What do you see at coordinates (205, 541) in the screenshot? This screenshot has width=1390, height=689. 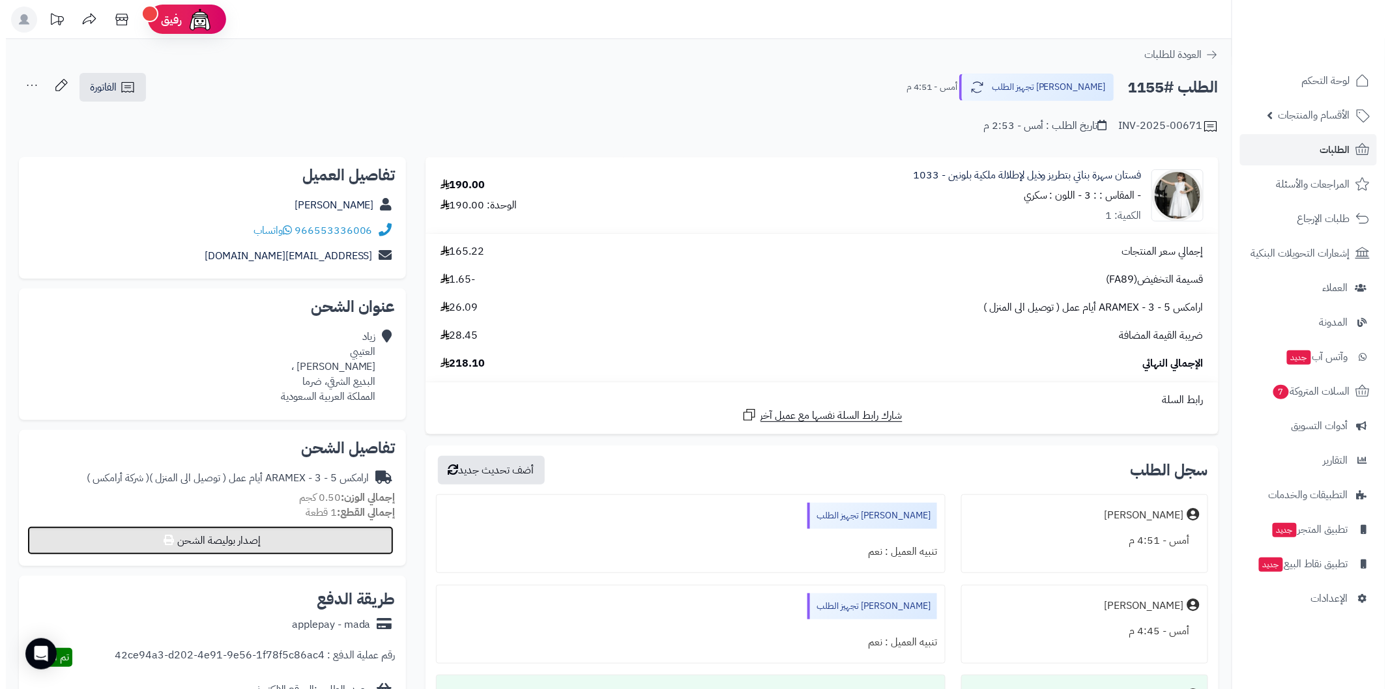 I see `button: إصدار بوليصة الشحن` at bounding box center [205, 541].